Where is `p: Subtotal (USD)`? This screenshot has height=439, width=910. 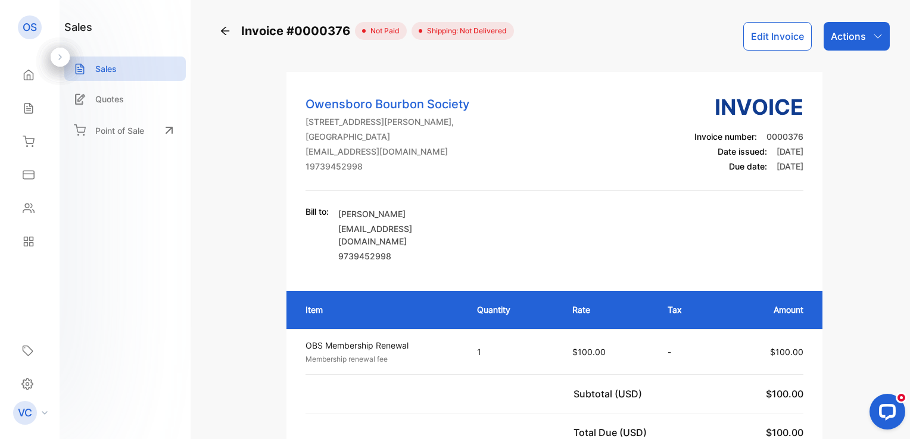 p: Subtotal (USD) is located at coordinates (610, 394).